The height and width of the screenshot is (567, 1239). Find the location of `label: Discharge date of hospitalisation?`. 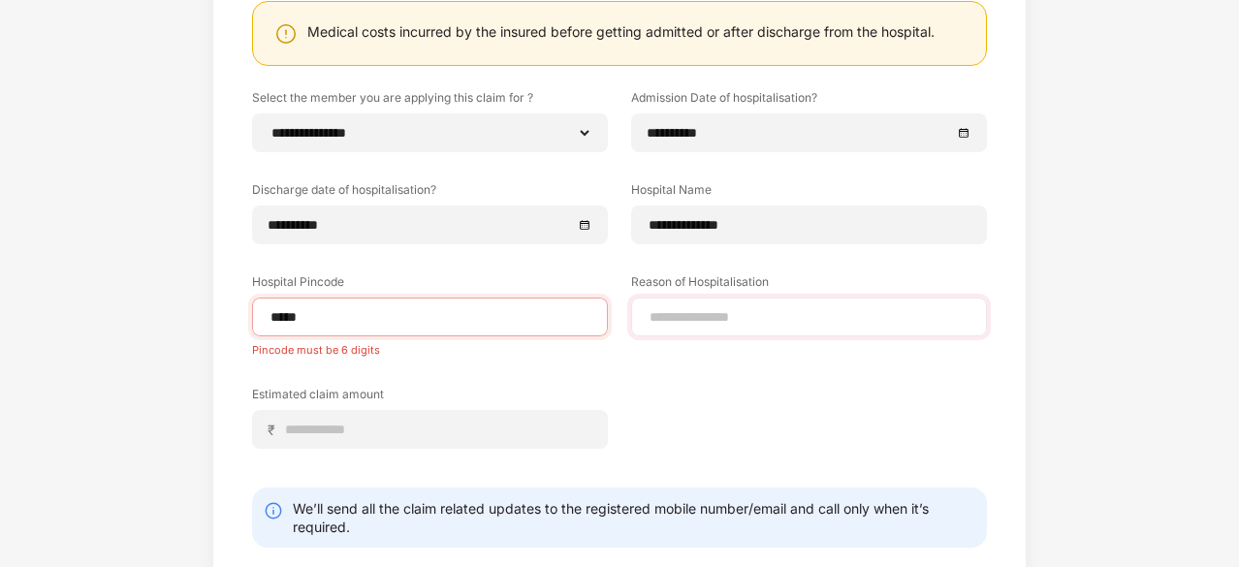

label: Discharge date of hospitalisation? is located at coordinates (429, 193).